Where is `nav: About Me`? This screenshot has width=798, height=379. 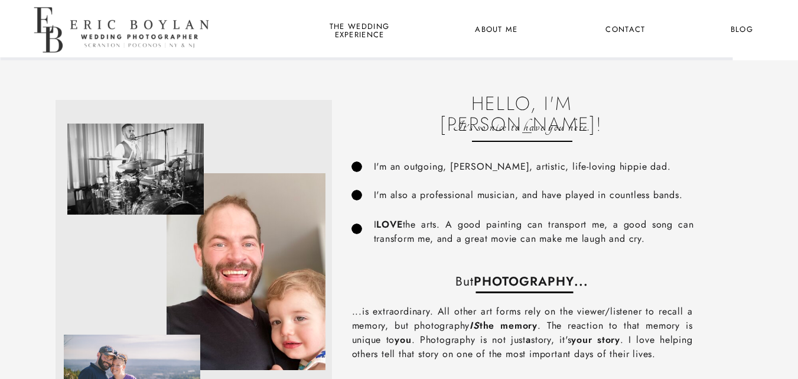 nav: About Me is located at coordinates (496, 30).